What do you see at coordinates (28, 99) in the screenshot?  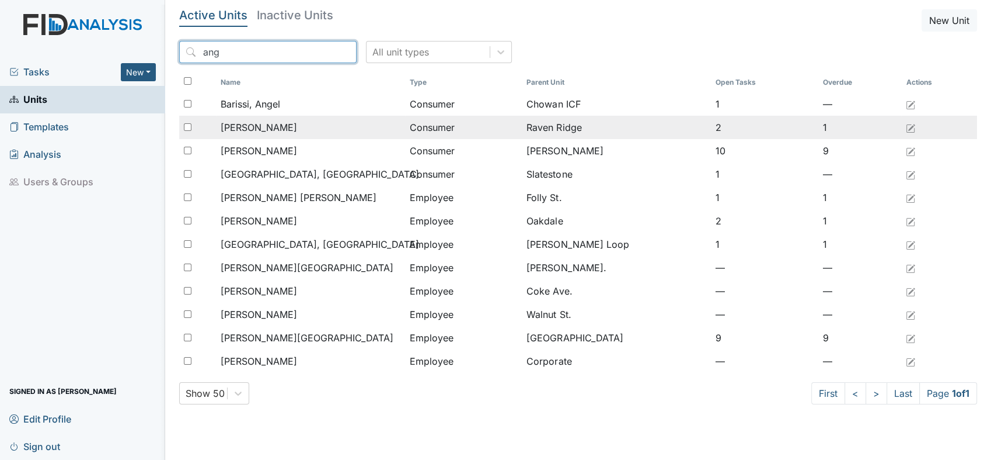 I see `span: Units` at bounding box center [28, 99].